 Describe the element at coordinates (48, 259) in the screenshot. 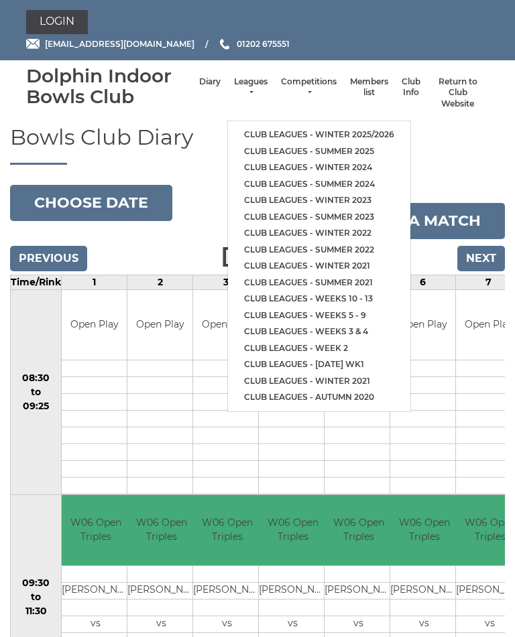

I see `input: Previous` at that location.